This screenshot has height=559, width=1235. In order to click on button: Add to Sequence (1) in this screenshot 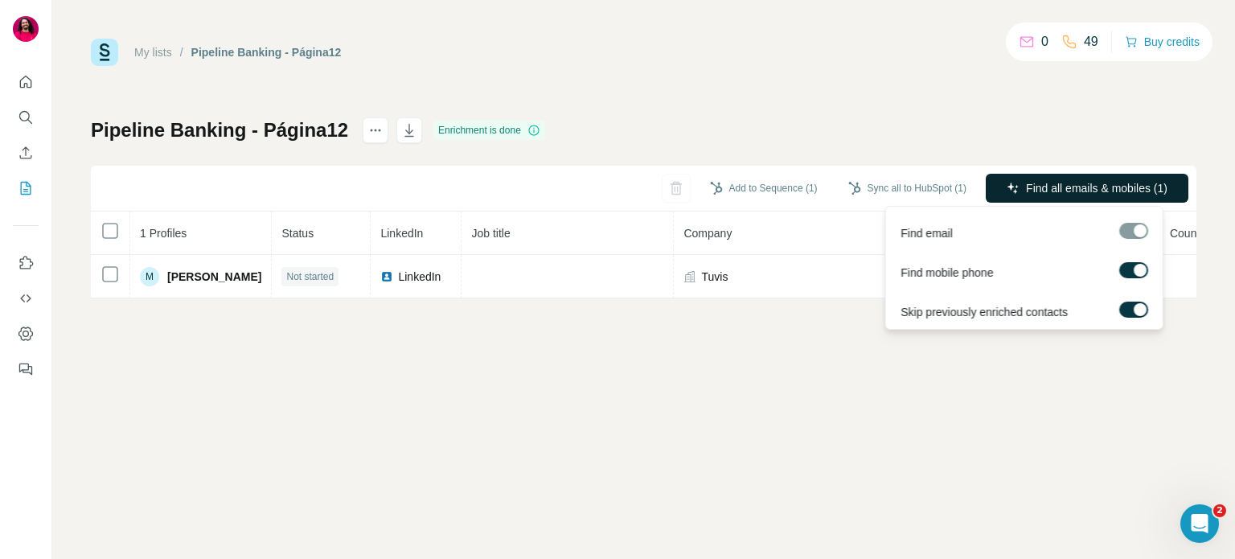, I will do `click(764, 188)`.